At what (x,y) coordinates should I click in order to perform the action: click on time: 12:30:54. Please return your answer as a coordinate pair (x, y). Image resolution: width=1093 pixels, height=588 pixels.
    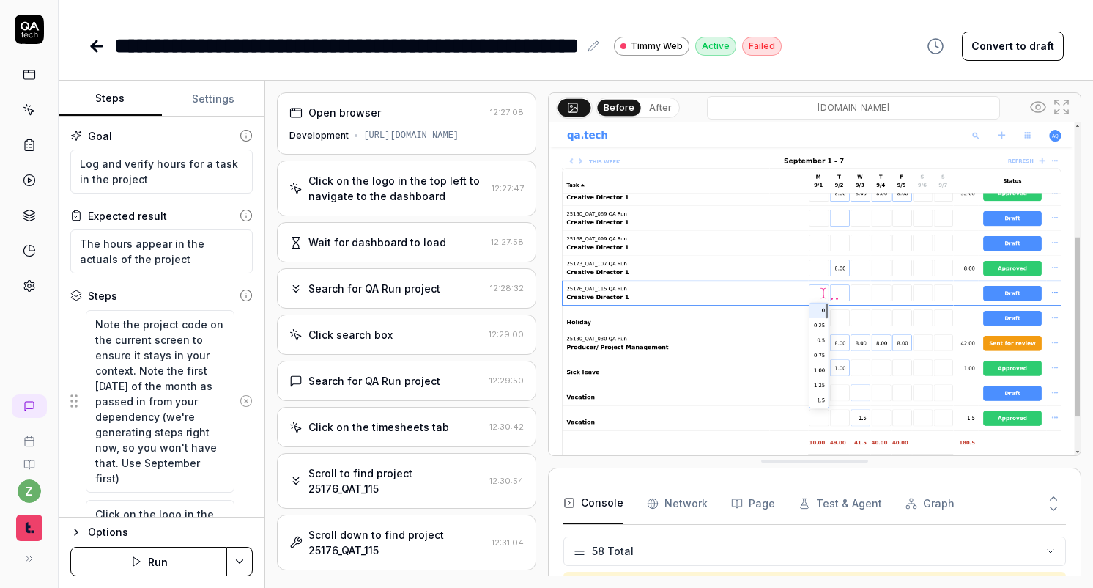
    Looking at the image, I should click on (506, 481).